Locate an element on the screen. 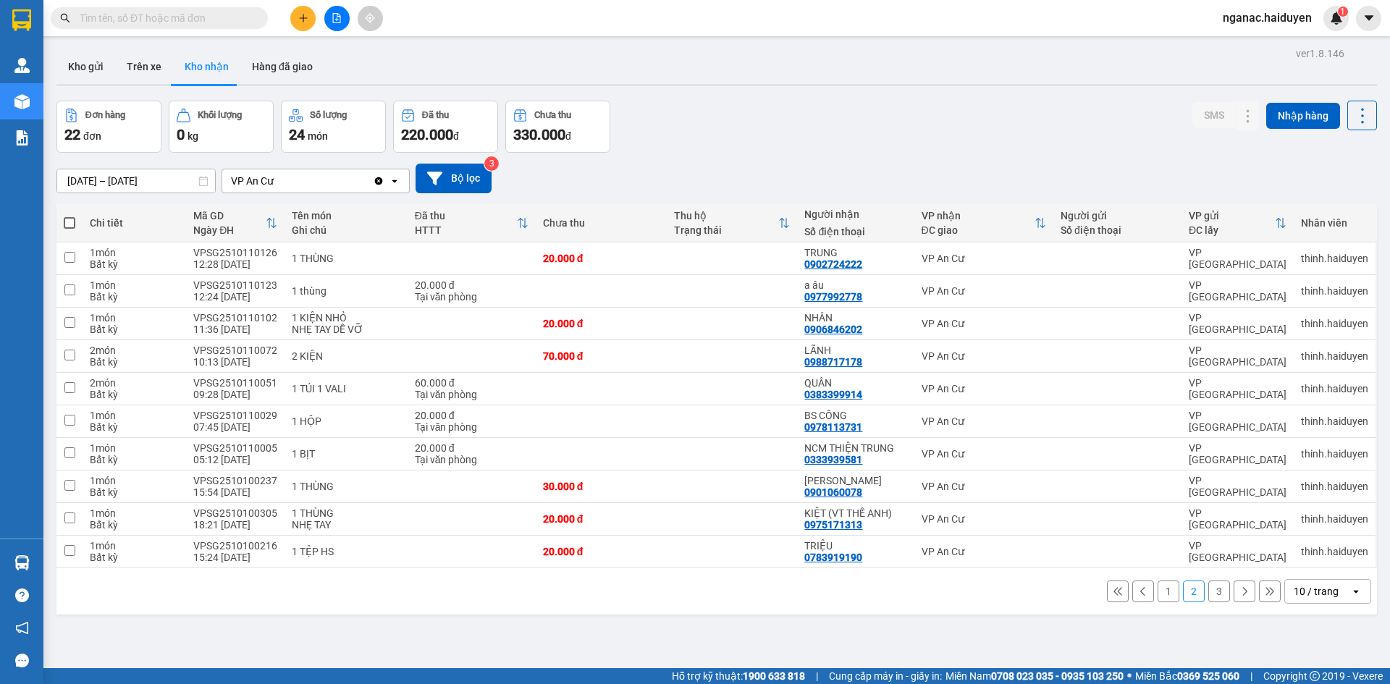 Image resolution: width=1390 pixels, height=684 pixels. sup: 3 is located at coordinates (492, 164).